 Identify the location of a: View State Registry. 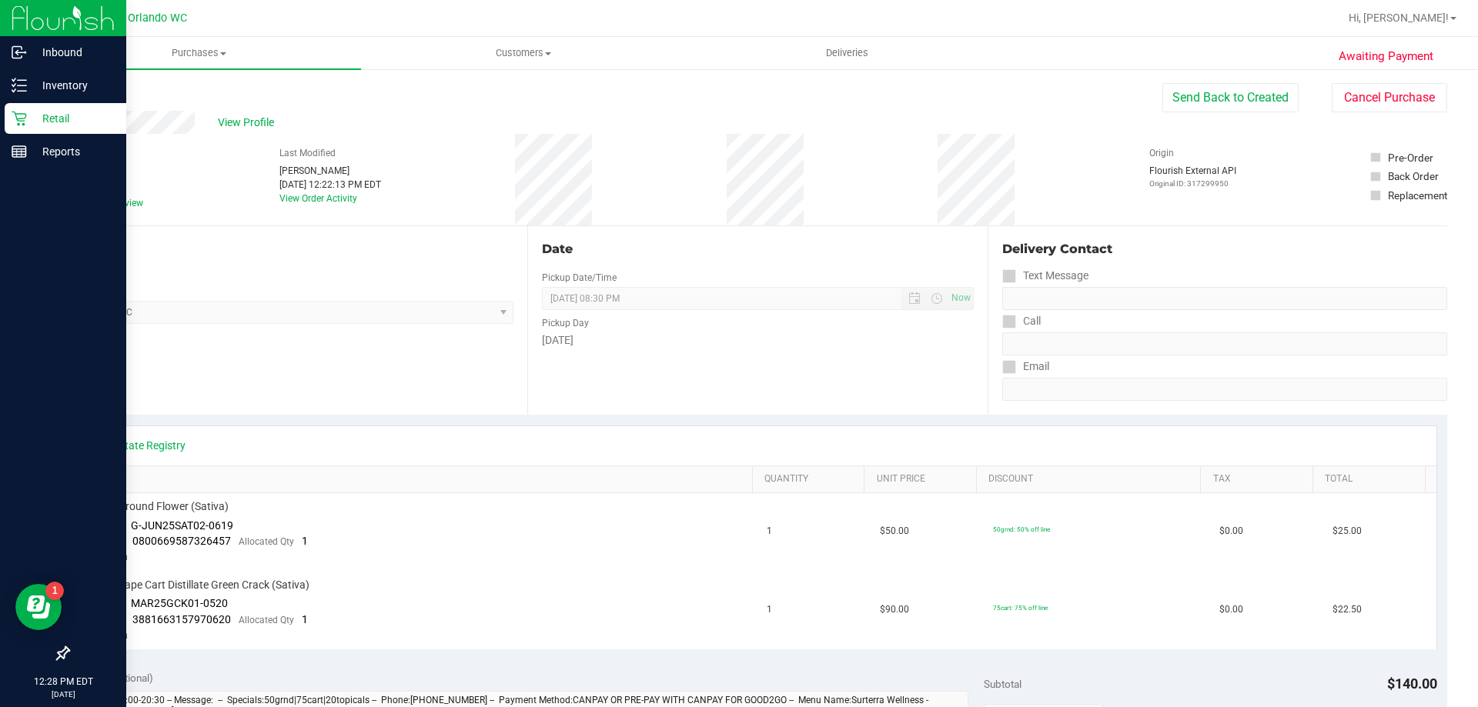
(139, 446).